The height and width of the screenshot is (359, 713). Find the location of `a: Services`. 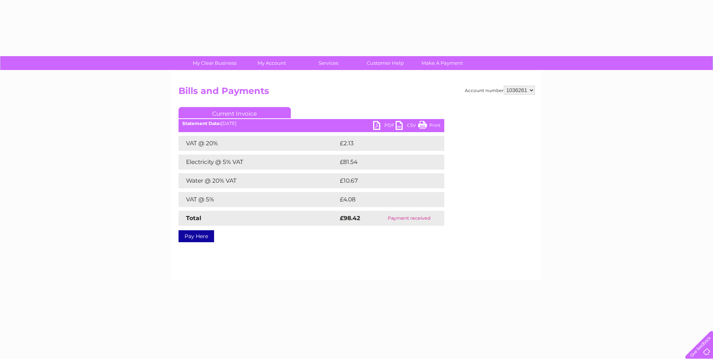

a: Services is located at coordinates (328, 63).